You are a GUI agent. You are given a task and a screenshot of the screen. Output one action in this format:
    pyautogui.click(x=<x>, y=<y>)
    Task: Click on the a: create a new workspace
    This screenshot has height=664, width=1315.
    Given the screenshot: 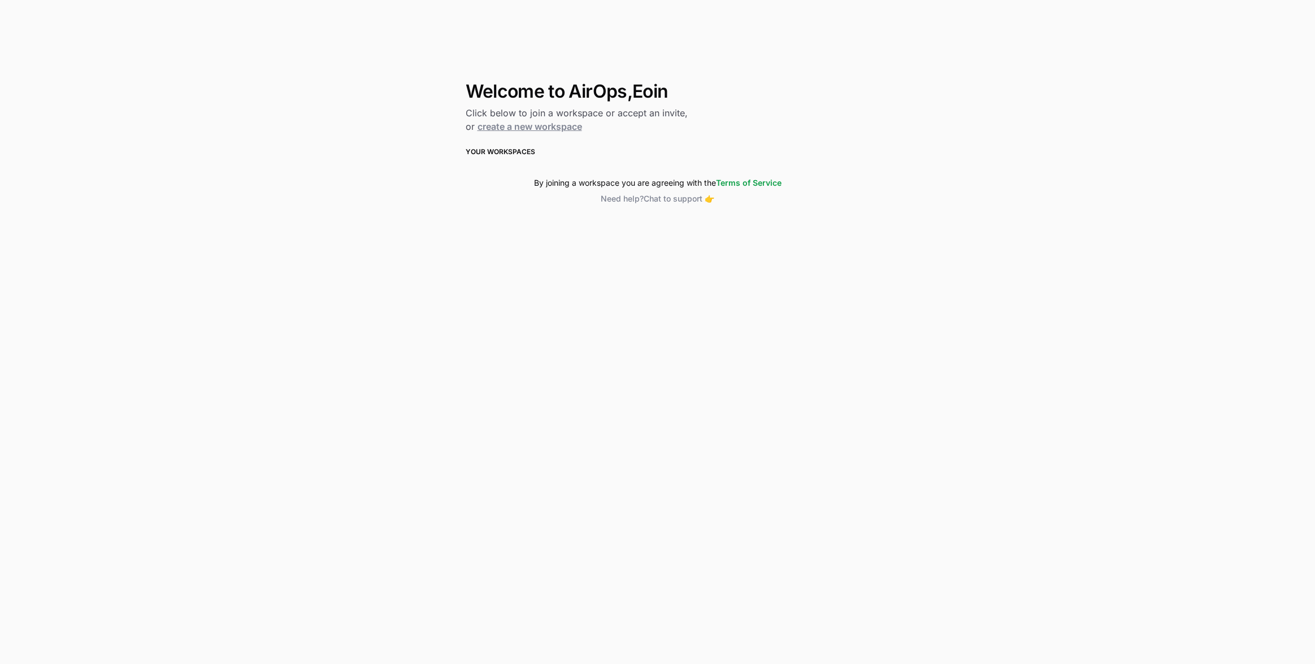 What is the action you would take?
    pyautogui.click(x=529, y=127)
    